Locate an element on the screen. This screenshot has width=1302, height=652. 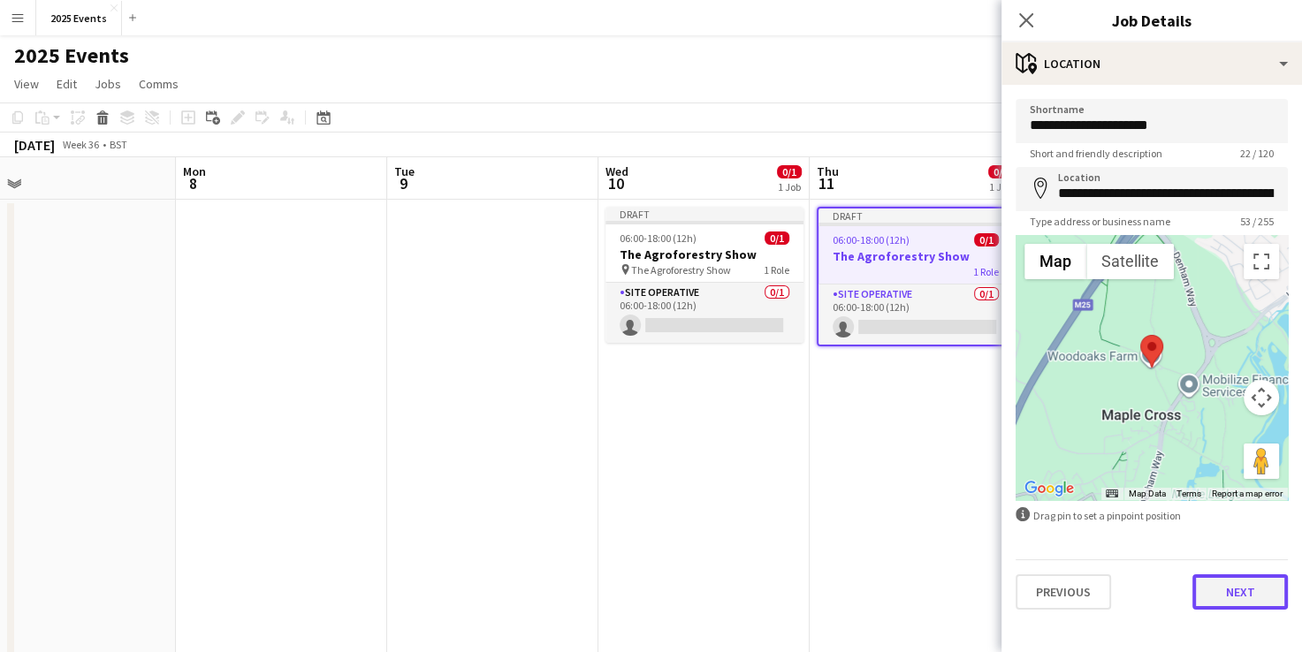
span: 10 is located at coordinates (615, 183).